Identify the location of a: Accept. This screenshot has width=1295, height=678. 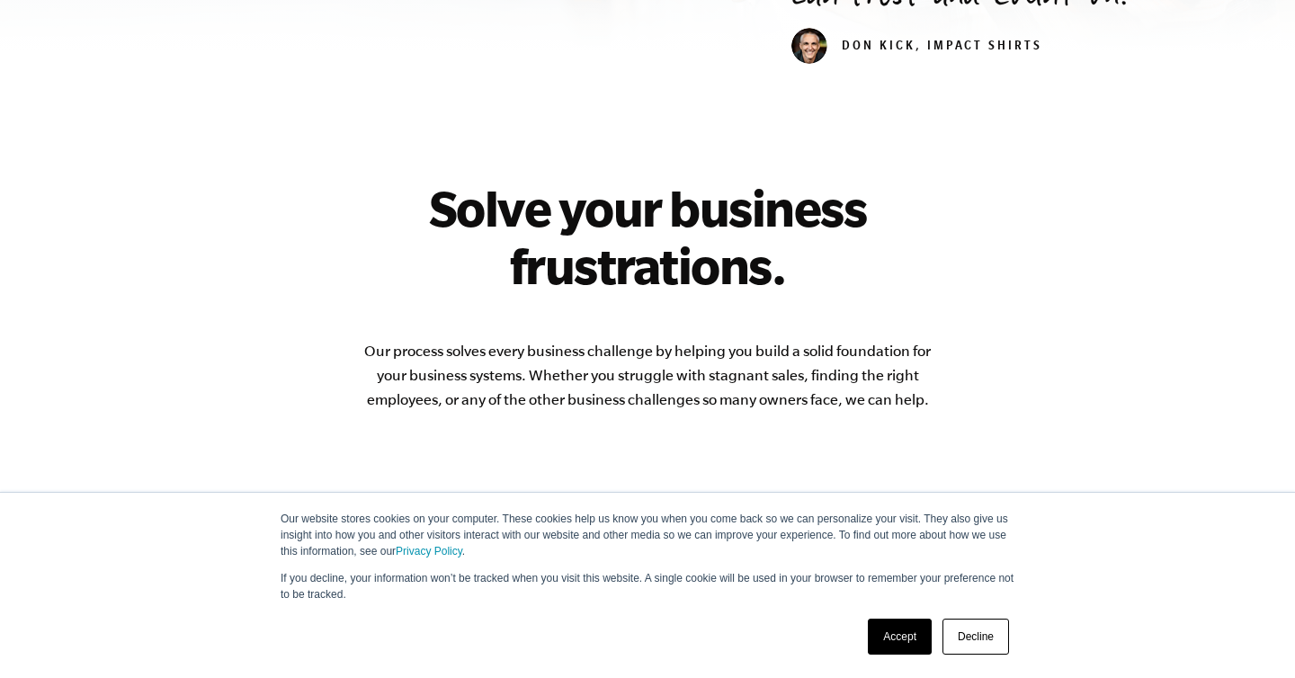
(900, 637).